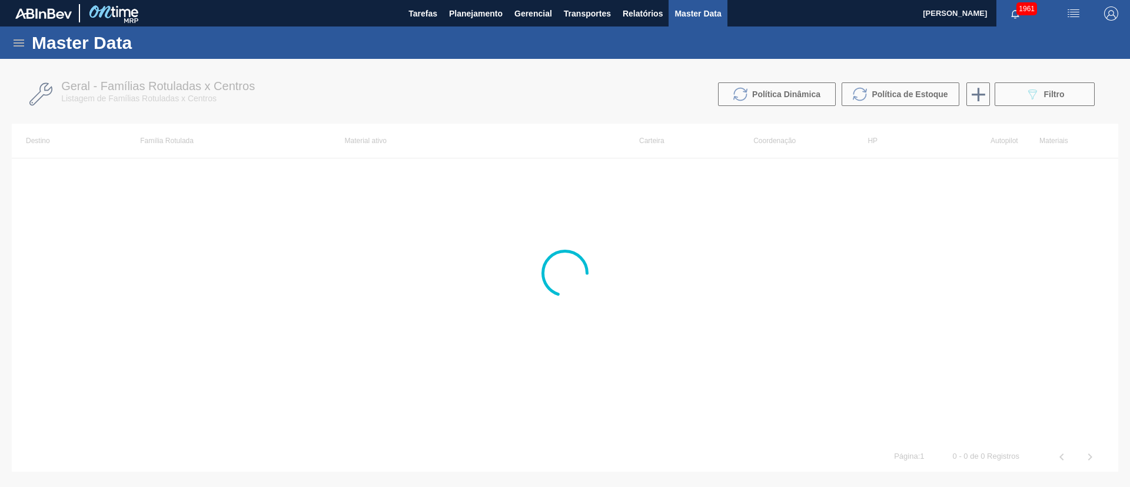 The image size is (1130, 487). What do you see at coordinates (1073, 14) in the screenshot?
I see `img: userActions` at bounding box center [1073, 14].